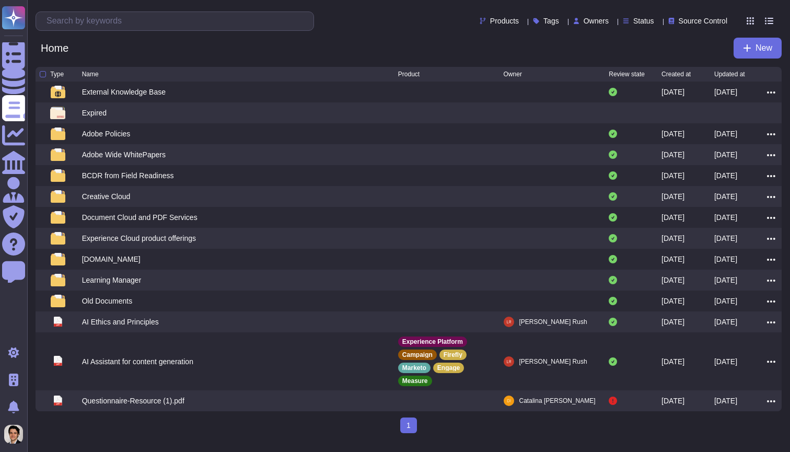  What do you see at coordinates (512, 74) in the screenshot?
I see `span: Owner` at bounding box center [512, 74].